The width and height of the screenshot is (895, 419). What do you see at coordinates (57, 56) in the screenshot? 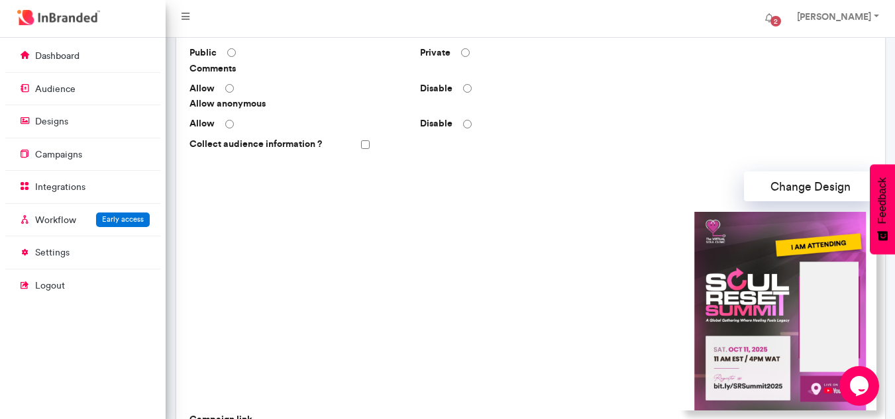
I see `p: dashboard` at bounding box center [57, 56].